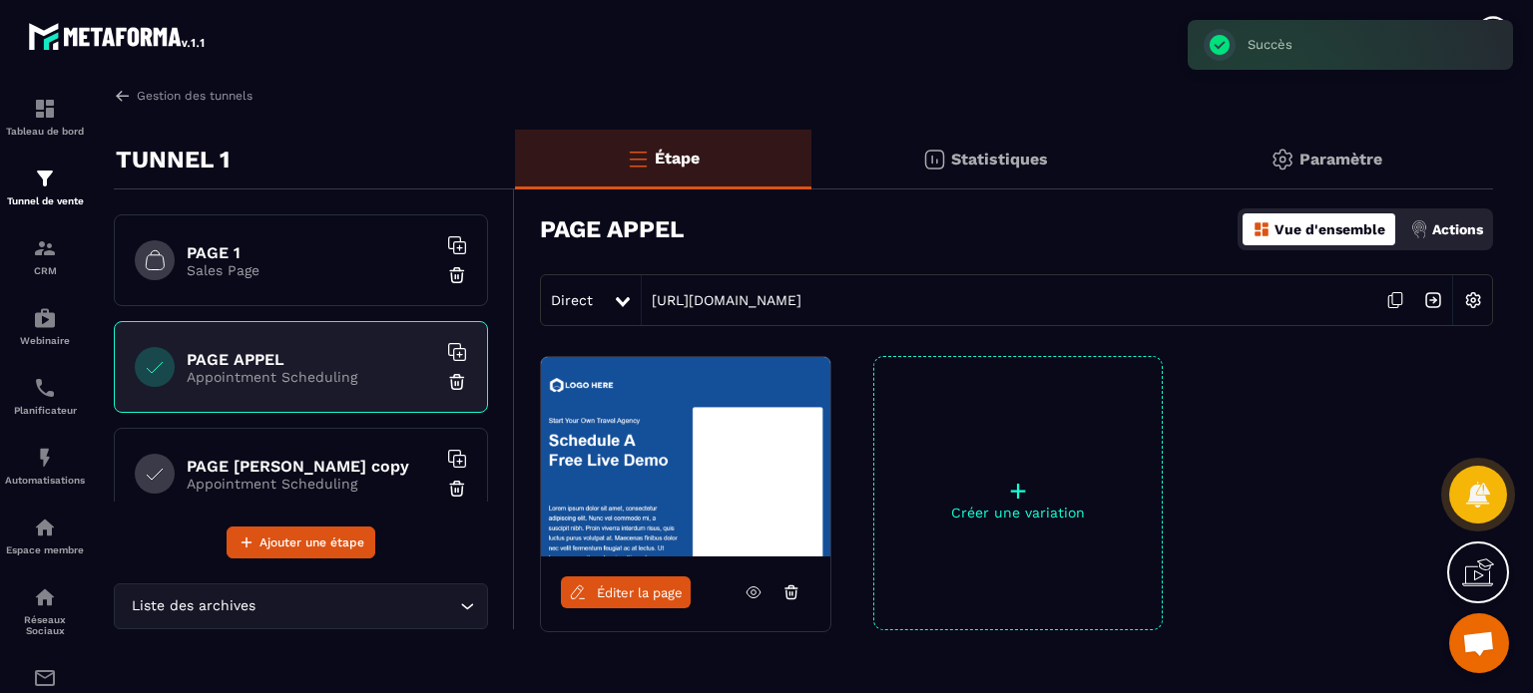 Image resolution: width=1533 pixels, height=693 pixels. Describe the element at coordinates (118, 36) in the screenshot. I see `img: logo` at that location.